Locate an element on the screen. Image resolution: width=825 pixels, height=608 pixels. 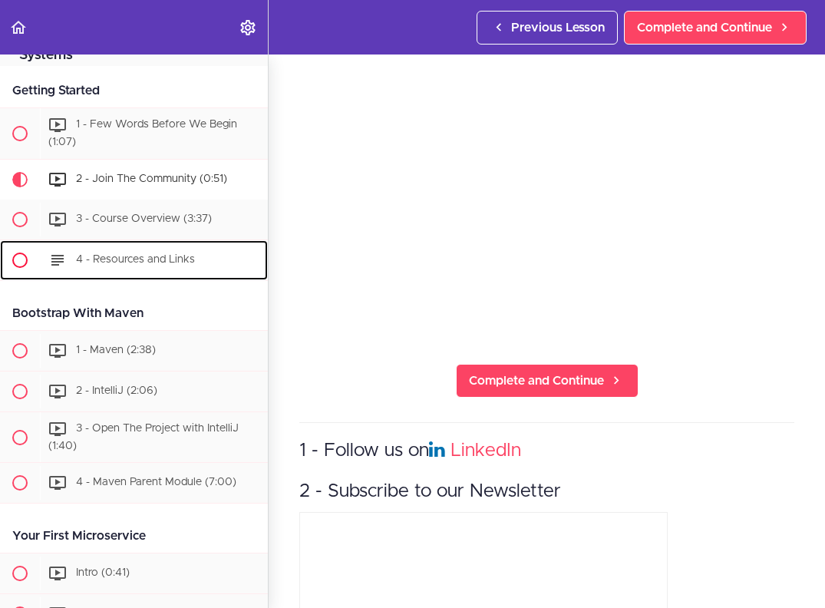
a: Previous Lesson is located at coordinates (547, 28).